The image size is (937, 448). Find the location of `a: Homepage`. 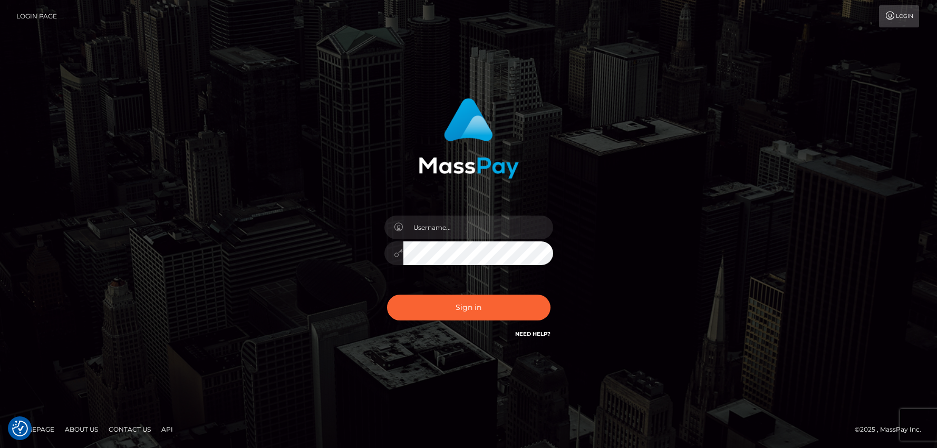

a: Homepage is located at coordinates (35, 429).